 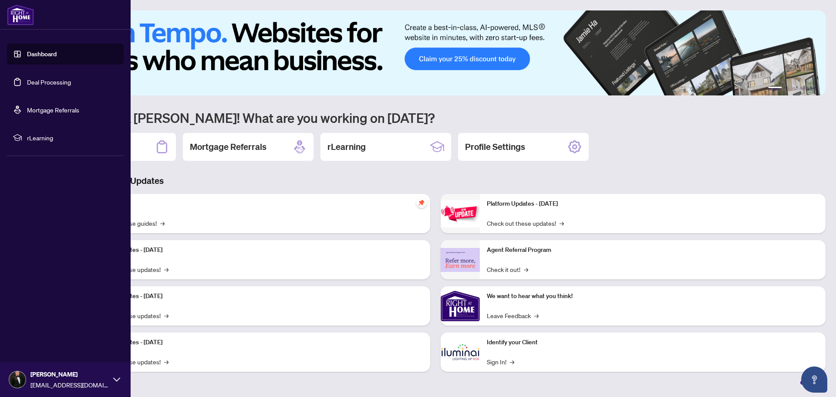 What do you see at coordinates (775, 88) in the screenshot?
I see `button: 1` at bounding box center [775, 88].